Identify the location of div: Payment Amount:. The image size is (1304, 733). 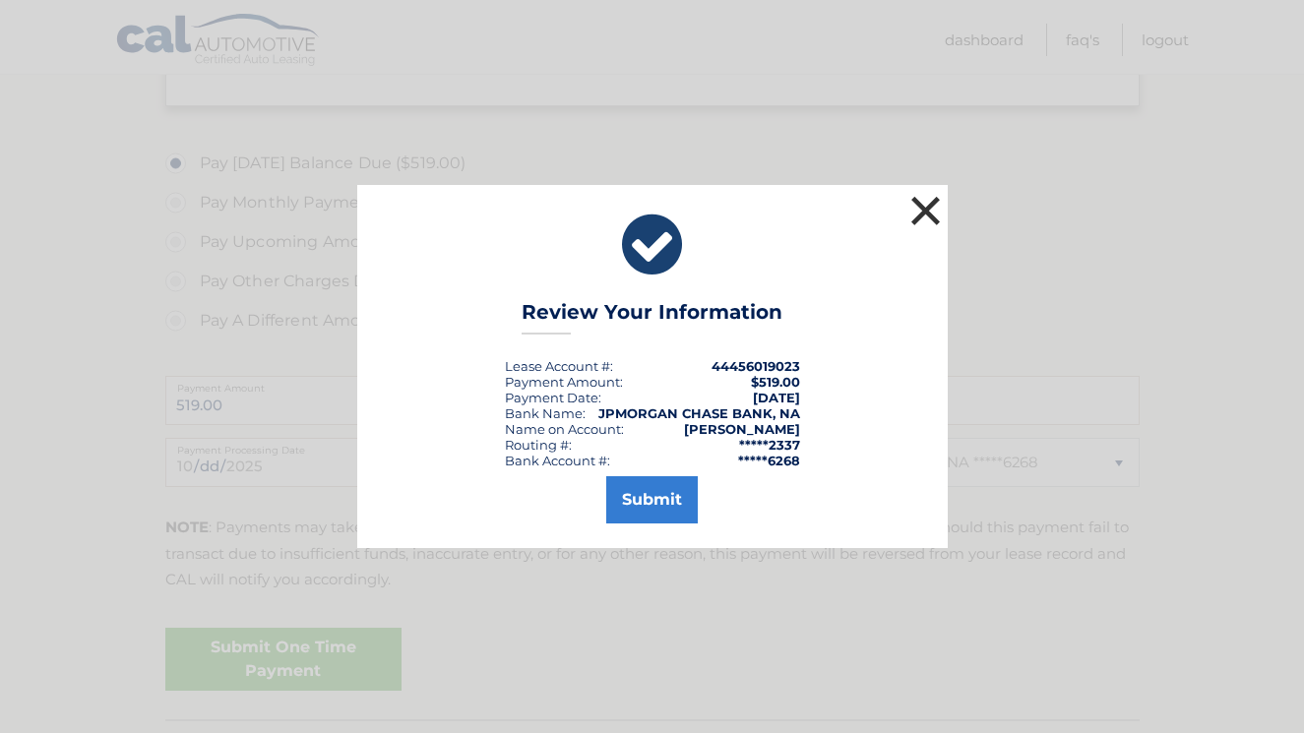
(564, 382).